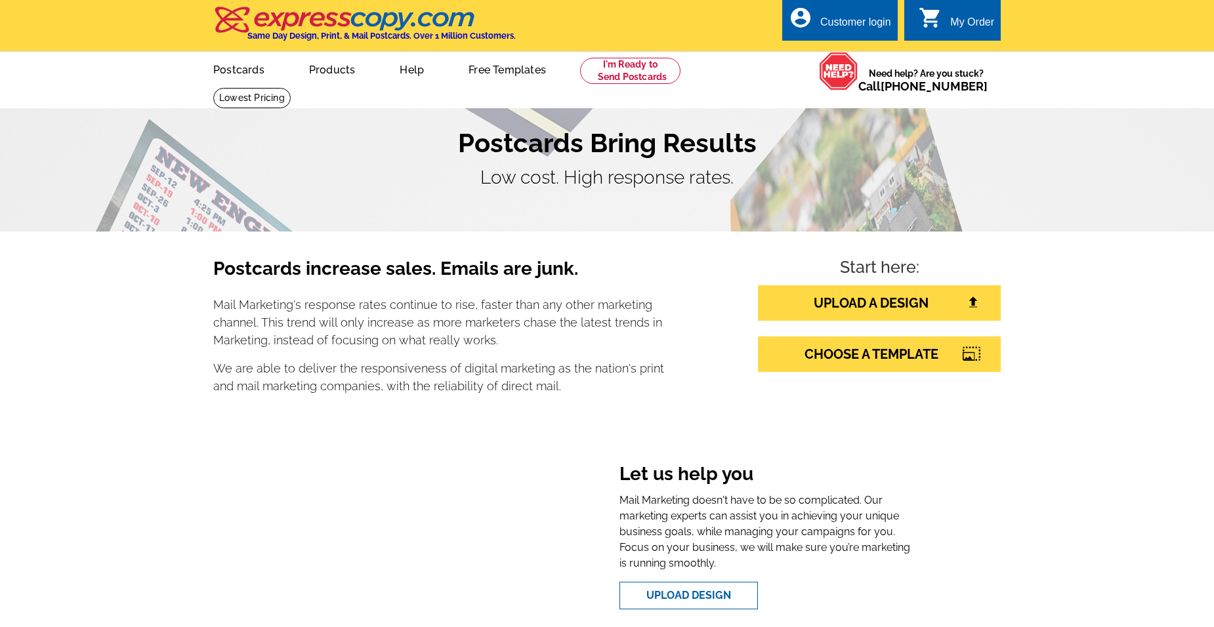  Describe the element at coordinates (381, 35) in the screenshot. I see `h4: Same Day Design, Print, & Mail Postcards. Over 1 Million Customers.` at that location.